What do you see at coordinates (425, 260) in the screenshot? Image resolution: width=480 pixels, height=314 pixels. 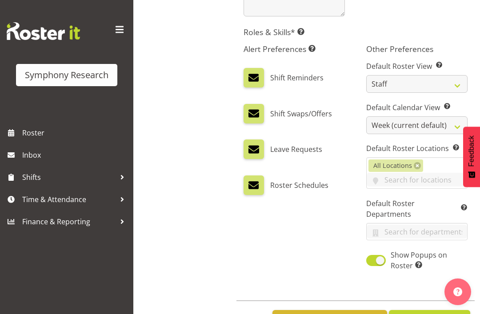 I see `span: Show Popups on Roster` at bounding box center [425, 260].